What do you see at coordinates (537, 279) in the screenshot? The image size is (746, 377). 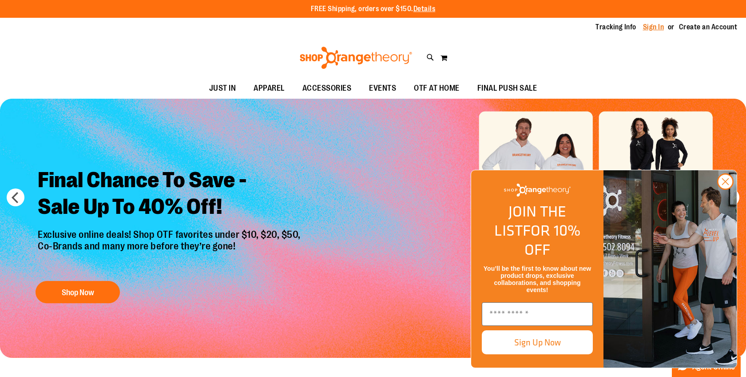 I see `span: You’ll be the first to know about new product drops, exclusive collaborations, and shopping events!` at bounding box center [537, 279].